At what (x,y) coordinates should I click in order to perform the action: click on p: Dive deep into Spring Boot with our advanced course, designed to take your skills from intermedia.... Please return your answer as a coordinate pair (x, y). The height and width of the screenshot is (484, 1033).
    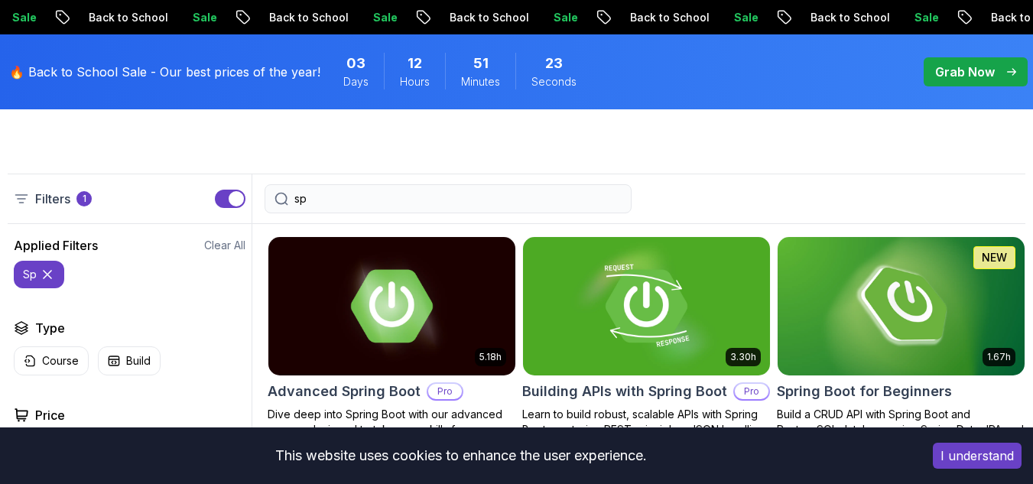
    Looking at the image, I should click on (391, 430).